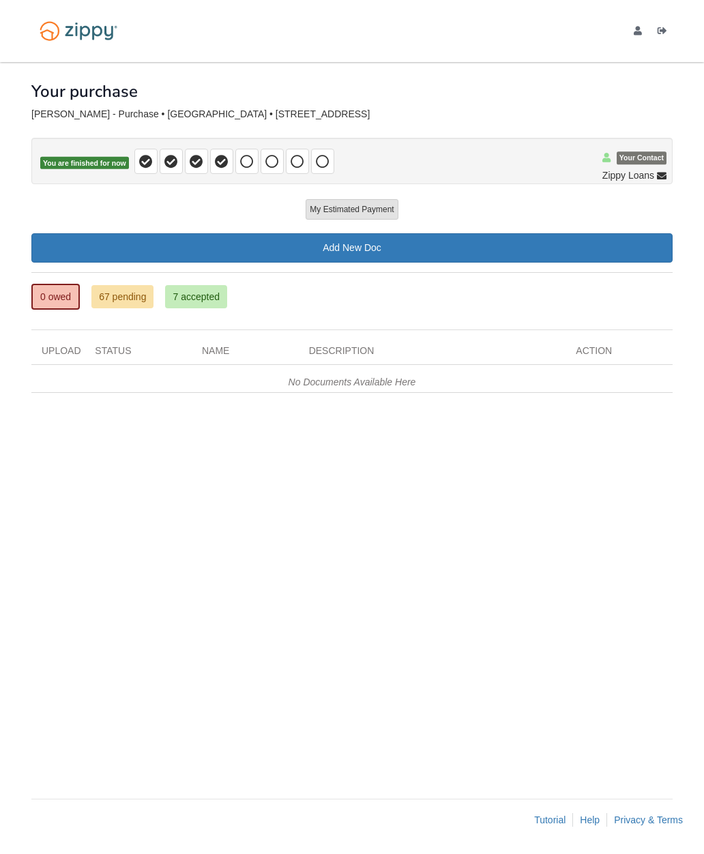  Describe the element at coordinates (58, 354) in the screenshot. I see `div: Upload` at that location.